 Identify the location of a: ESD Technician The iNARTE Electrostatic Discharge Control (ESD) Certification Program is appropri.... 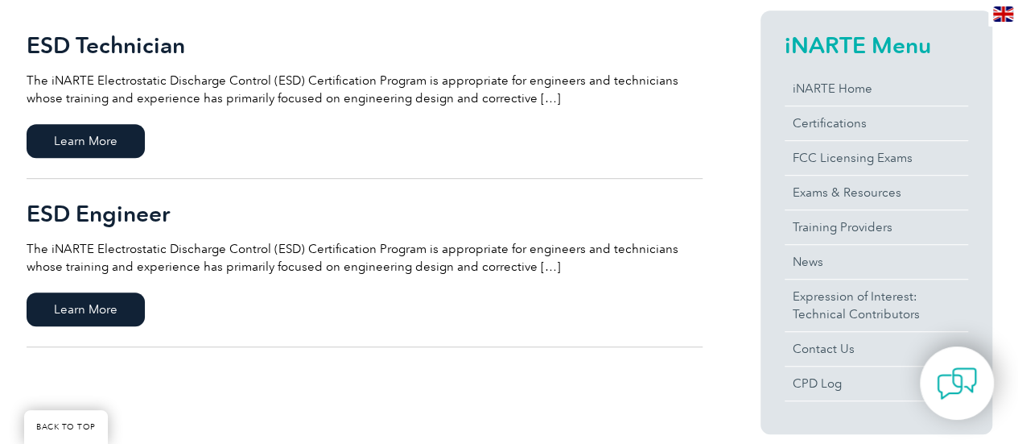
(365, 94).